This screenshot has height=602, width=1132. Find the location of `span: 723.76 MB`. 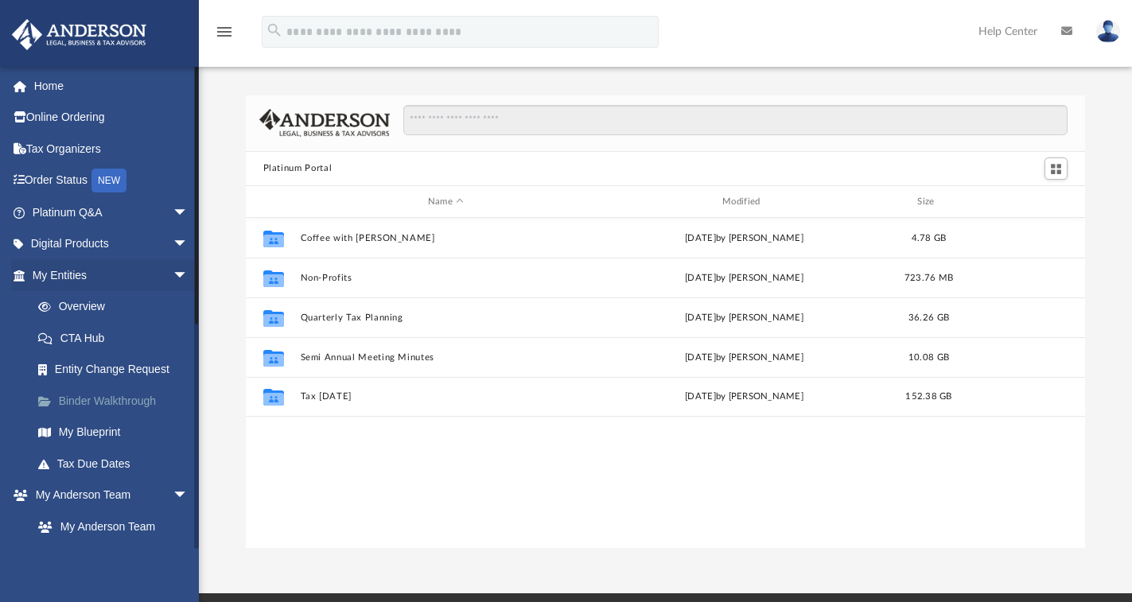

span: 723.76 MB is located at coordinates (927, 278).